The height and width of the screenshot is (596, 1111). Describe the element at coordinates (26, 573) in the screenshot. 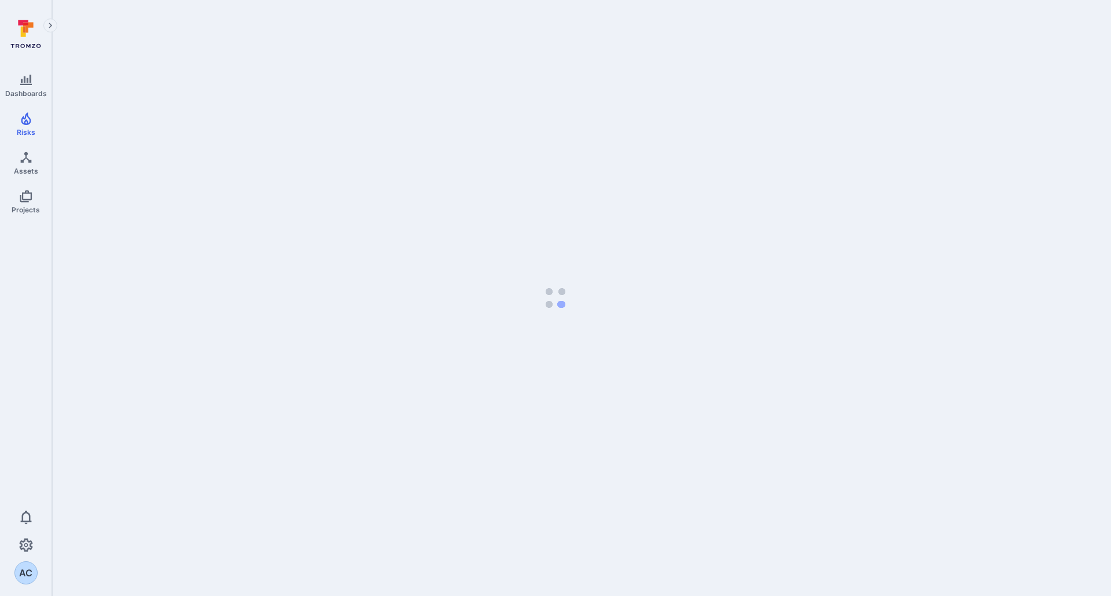

I see `button: AC` at that location.